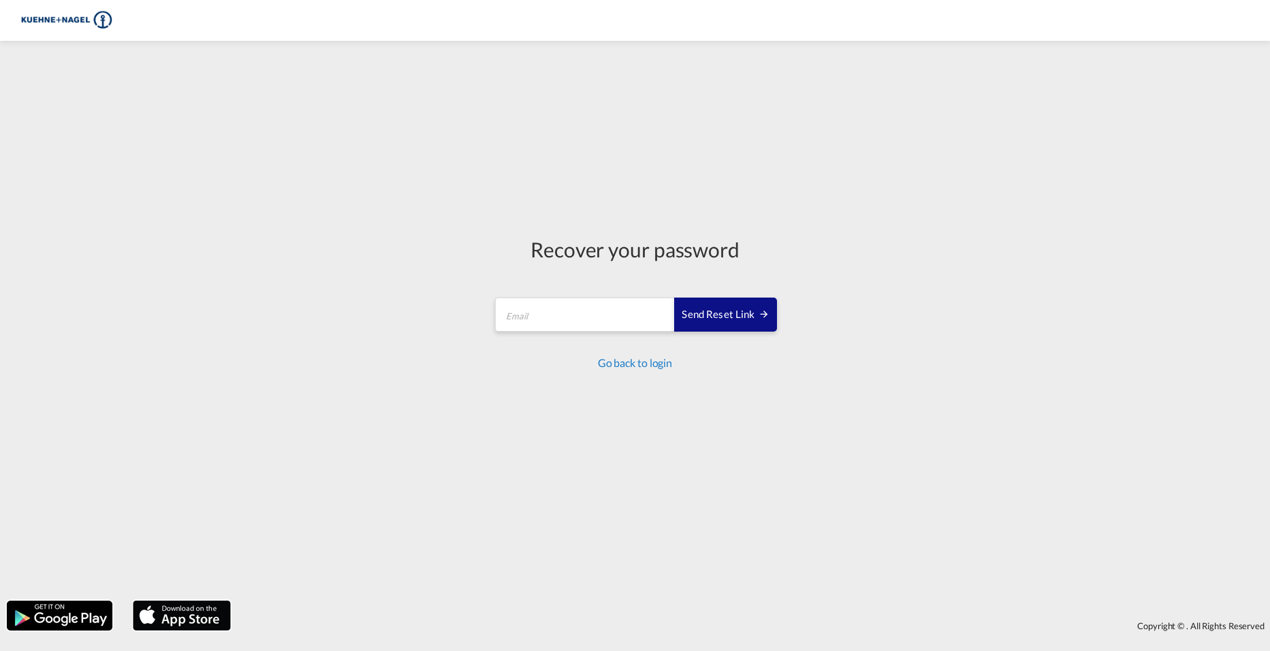 The width and height of the screenshot is (1270, 651). What do you see at coordinates (754, 626) in the screenshot?
I see `div: Copyright © . All Rights Reserved` at bounding box center [754, 626].